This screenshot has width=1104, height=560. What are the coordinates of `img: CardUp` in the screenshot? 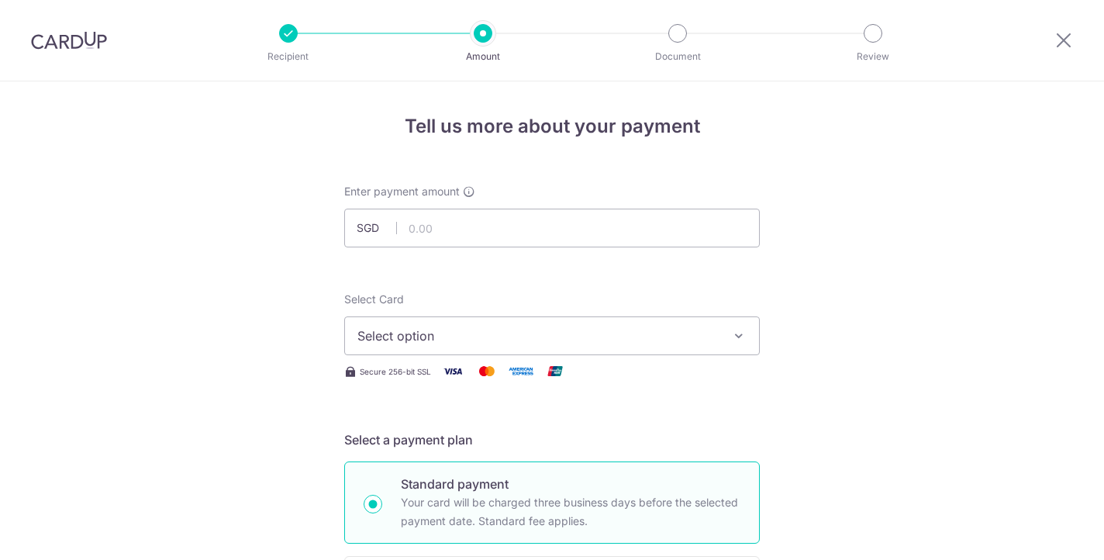 It's located at (69, 40).